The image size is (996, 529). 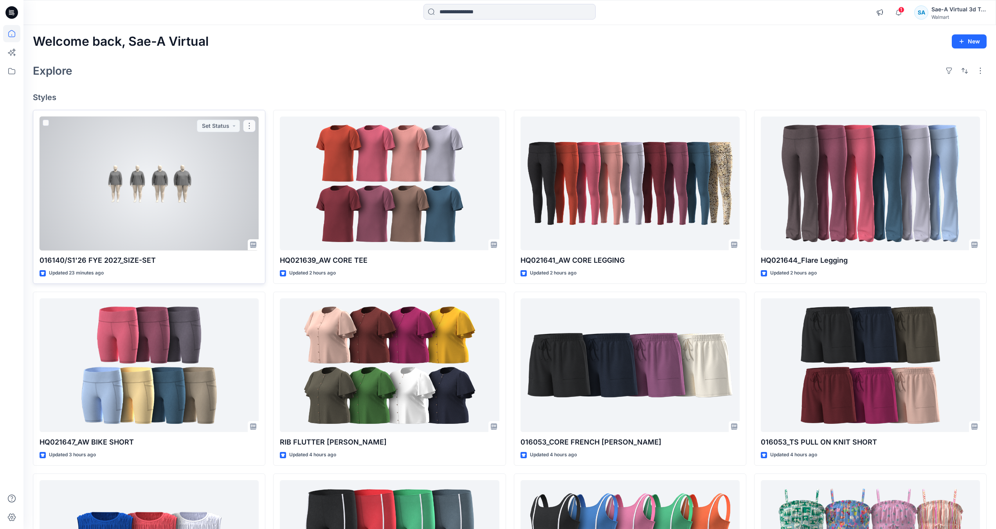 I want to click on a: HQ021639_AW CORE TEE, so click(x=389, y=184).